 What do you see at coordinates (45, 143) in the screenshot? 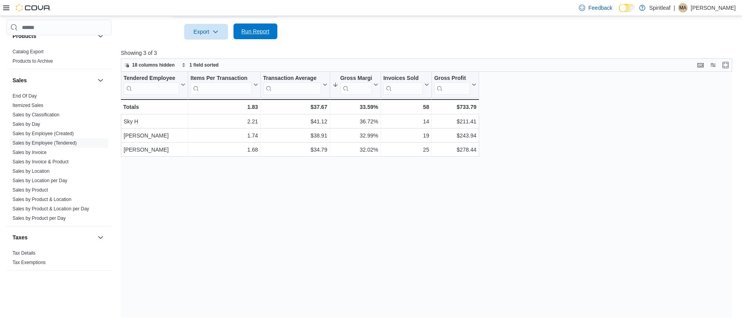
I see `span: Sales by Employee (Tendered)` at bounding box center [45, 143].